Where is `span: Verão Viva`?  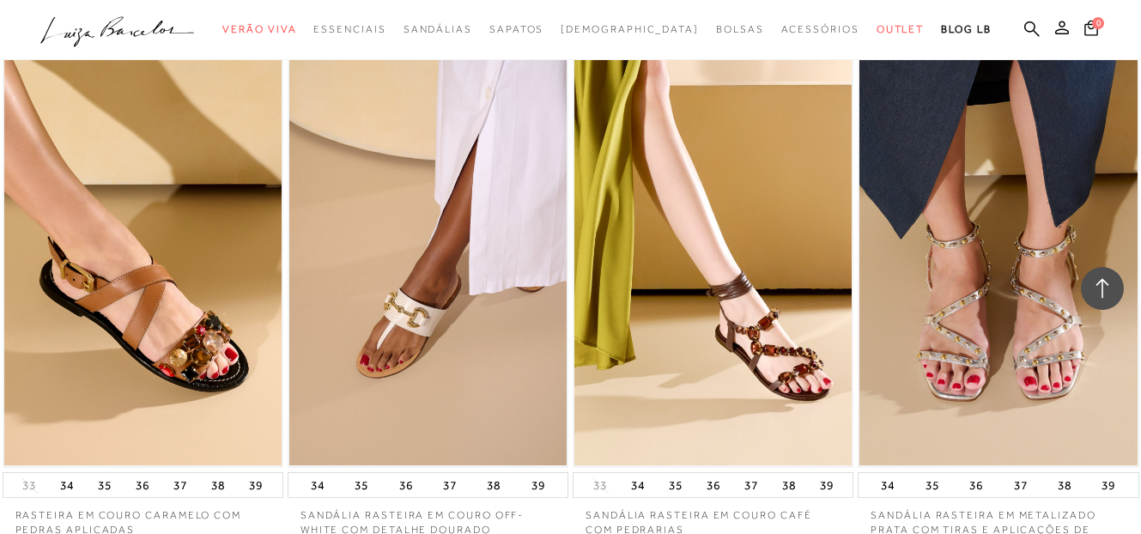
span: Verão Viva is located at coordinates (259, 29).